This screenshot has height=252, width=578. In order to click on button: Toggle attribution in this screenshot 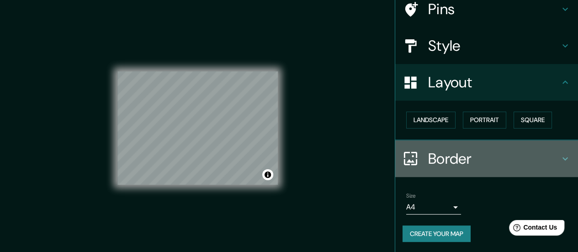, I will do `click(268, 174)`.